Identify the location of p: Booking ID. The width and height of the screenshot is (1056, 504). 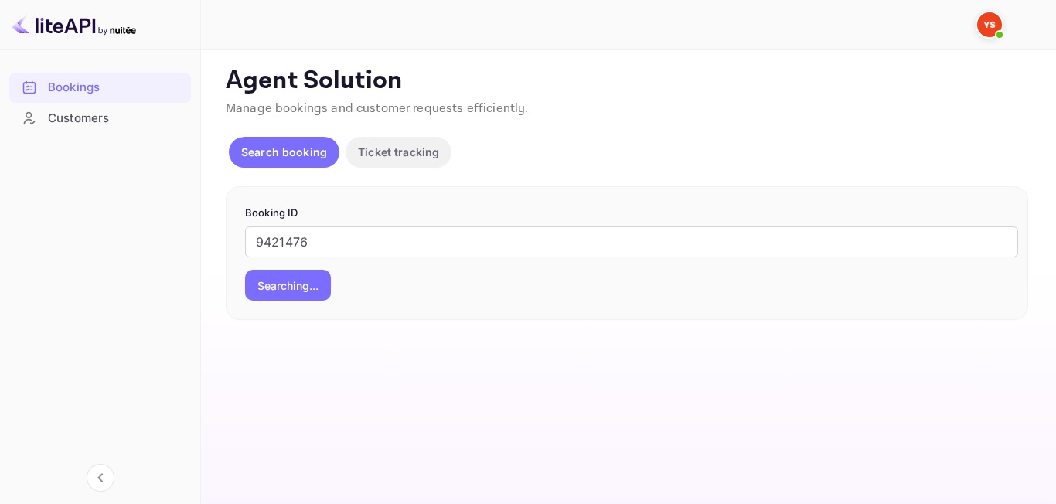
(627, 213).